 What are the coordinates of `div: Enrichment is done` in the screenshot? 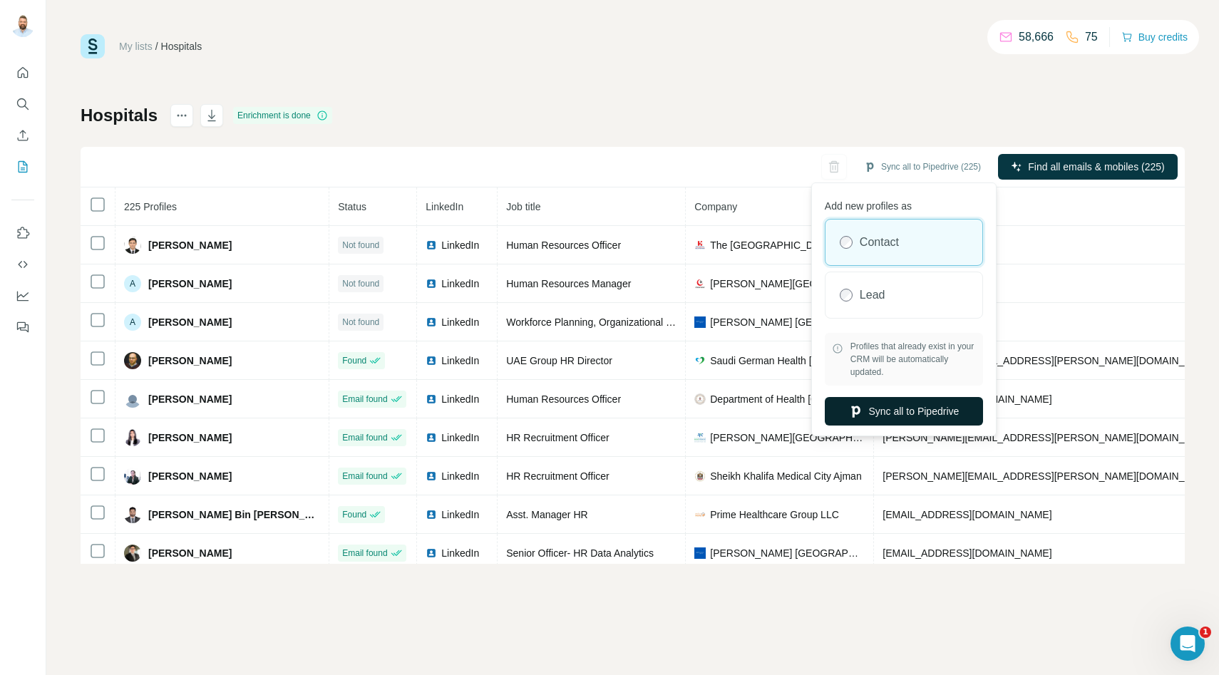 It's located at (282, 115).